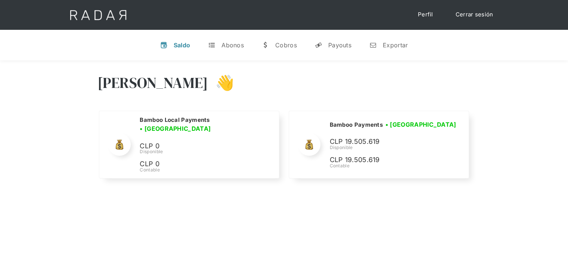  Describe the element at coordinates (286, 45) in the screenshot. I see `div: Cobros` at that location.